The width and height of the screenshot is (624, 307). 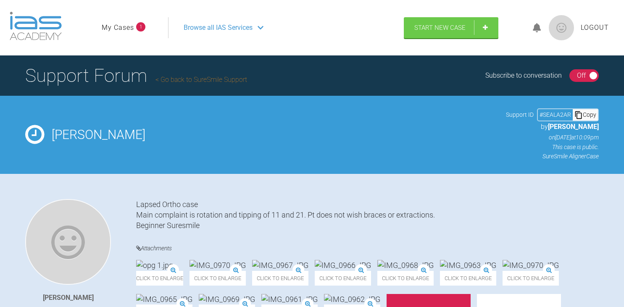 I want to click on div: # SEALA2AR, so click(x=555, y=115).